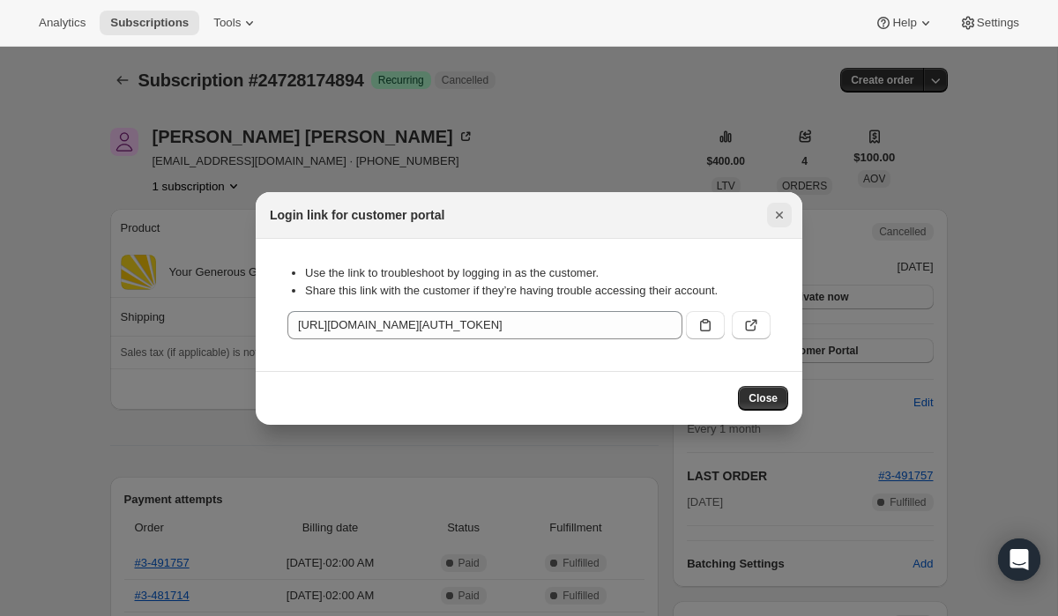  I want to click on span: Close, so click(762, 398).